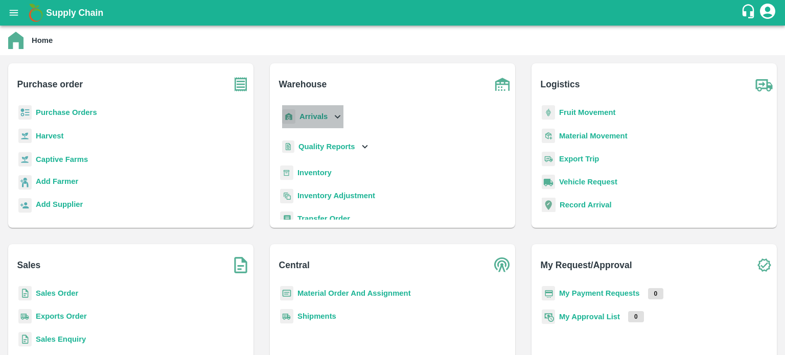 The width and height of the screenshot is (785, 355). I want to click on b: Harvest, so click(50, 136).